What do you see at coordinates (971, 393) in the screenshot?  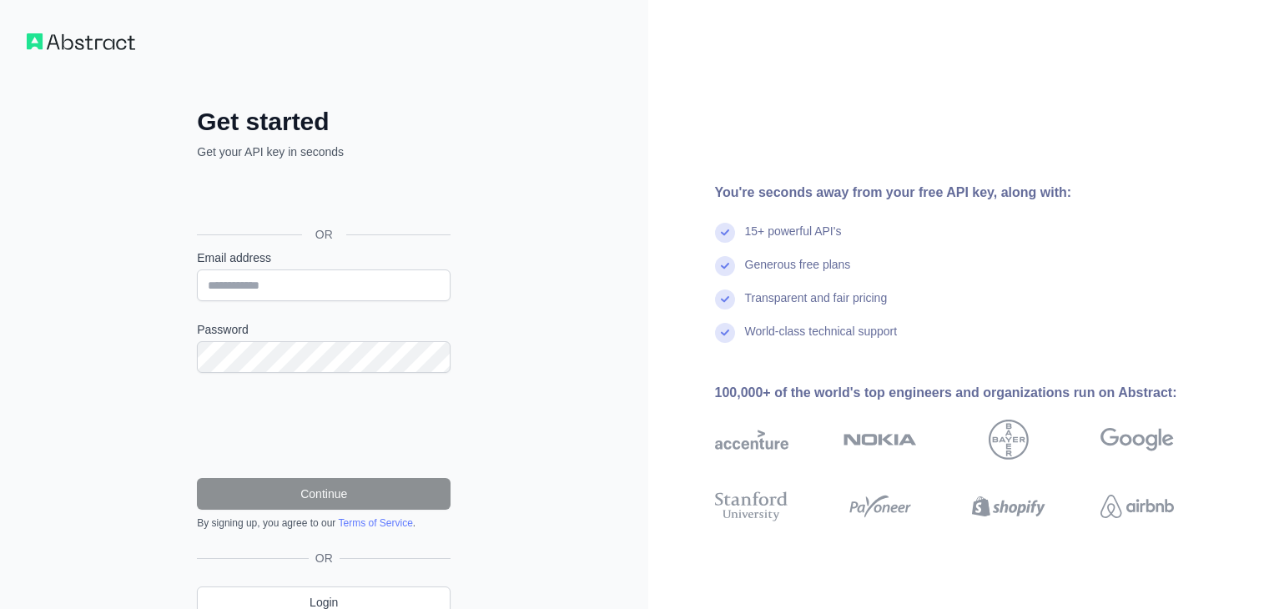 I see `div: 100,000+ of the world's top engineers and organizations run on Abstract:` at bounding box center [971, 393].